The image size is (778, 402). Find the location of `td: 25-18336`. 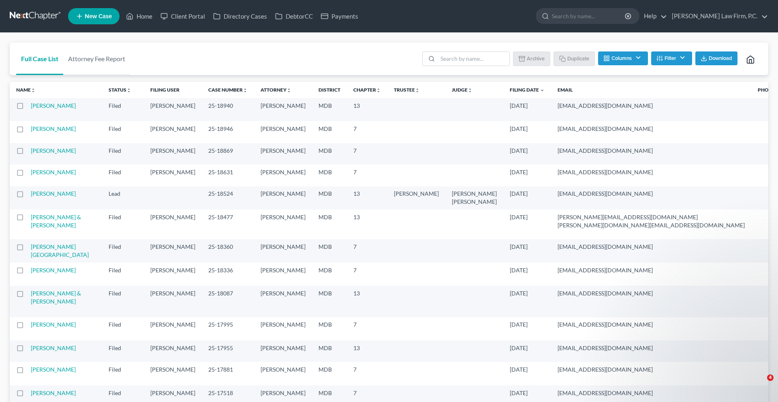

td: 25-18336 is located at coordinates (228, 274).